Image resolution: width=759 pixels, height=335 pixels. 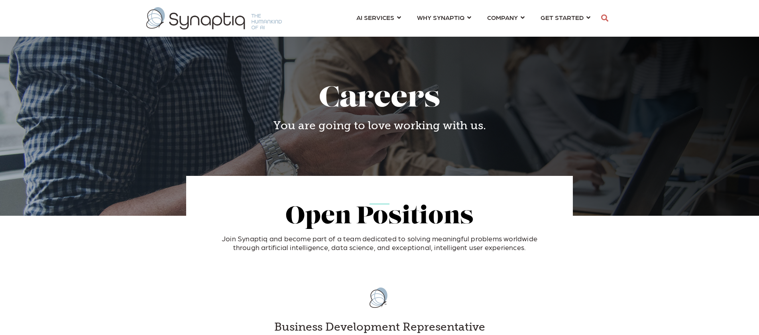 What do you see at coordinates (440, 17) in the screenshot?
I see `span: WHY SYNAPTIQ` at bounding box center [440, 17].